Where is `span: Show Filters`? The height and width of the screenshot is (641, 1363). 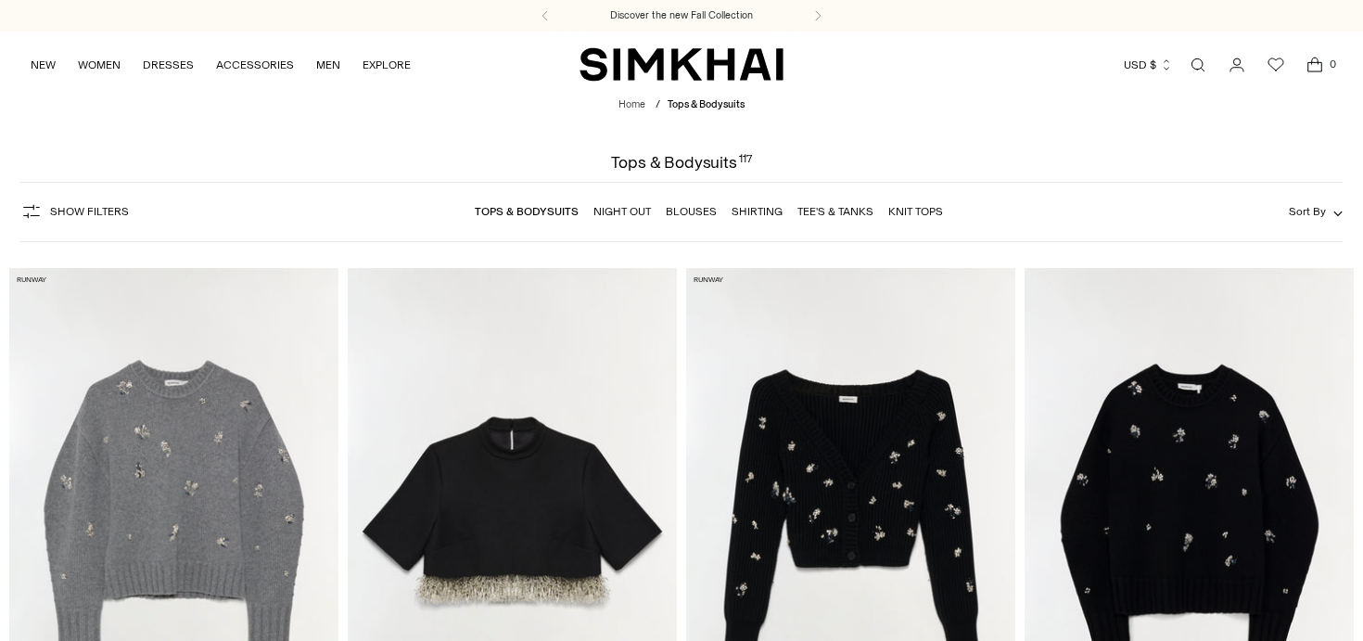 span: Show Filters is located at coordinates (89, 211).